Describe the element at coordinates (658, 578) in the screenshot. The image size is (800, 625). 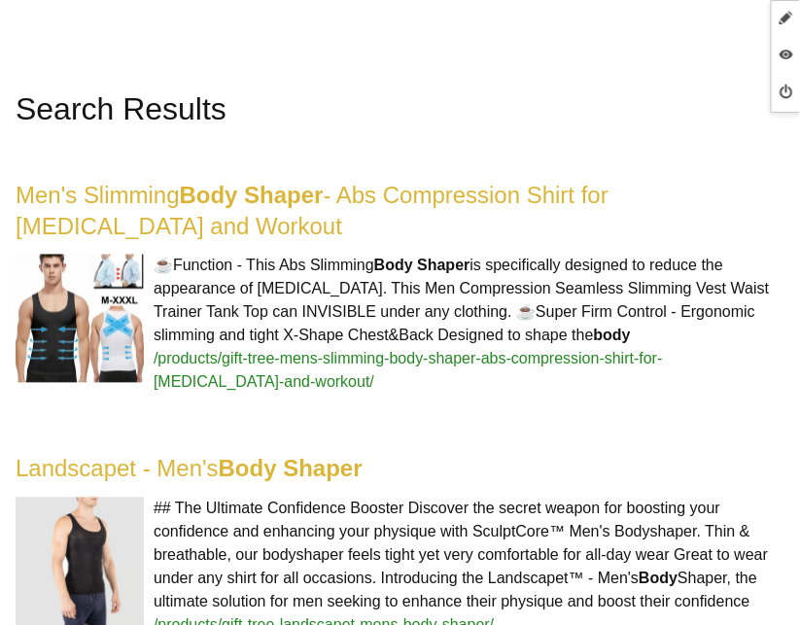
I see `highlight: Body` at that location.